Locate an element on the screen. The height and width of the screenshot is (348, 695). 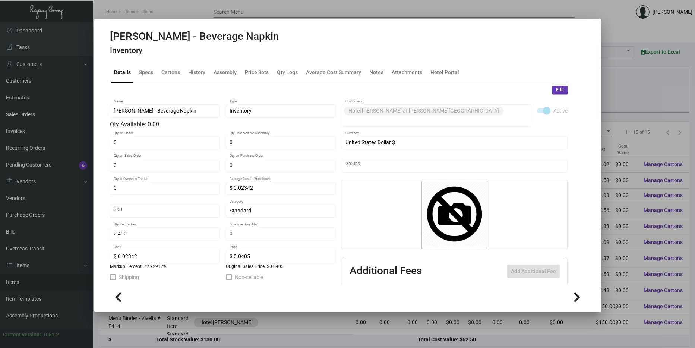
h4: Inventory is located at coordinates (194, 50).